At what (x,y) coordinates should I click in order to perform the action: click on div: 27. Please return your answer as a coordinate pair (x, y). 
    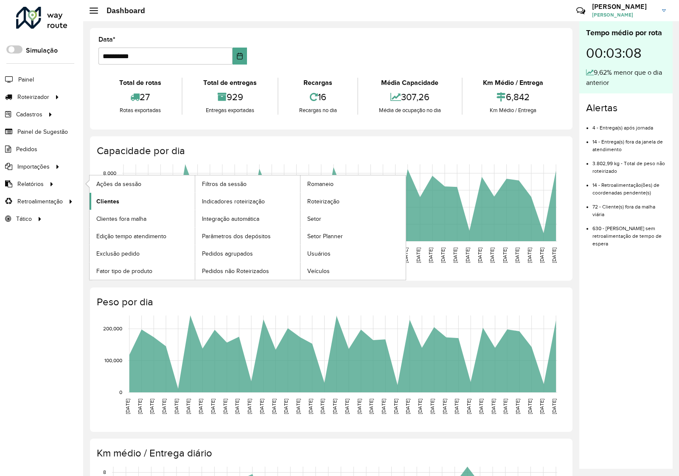
    Looking at the image, I should click on (140, 97).